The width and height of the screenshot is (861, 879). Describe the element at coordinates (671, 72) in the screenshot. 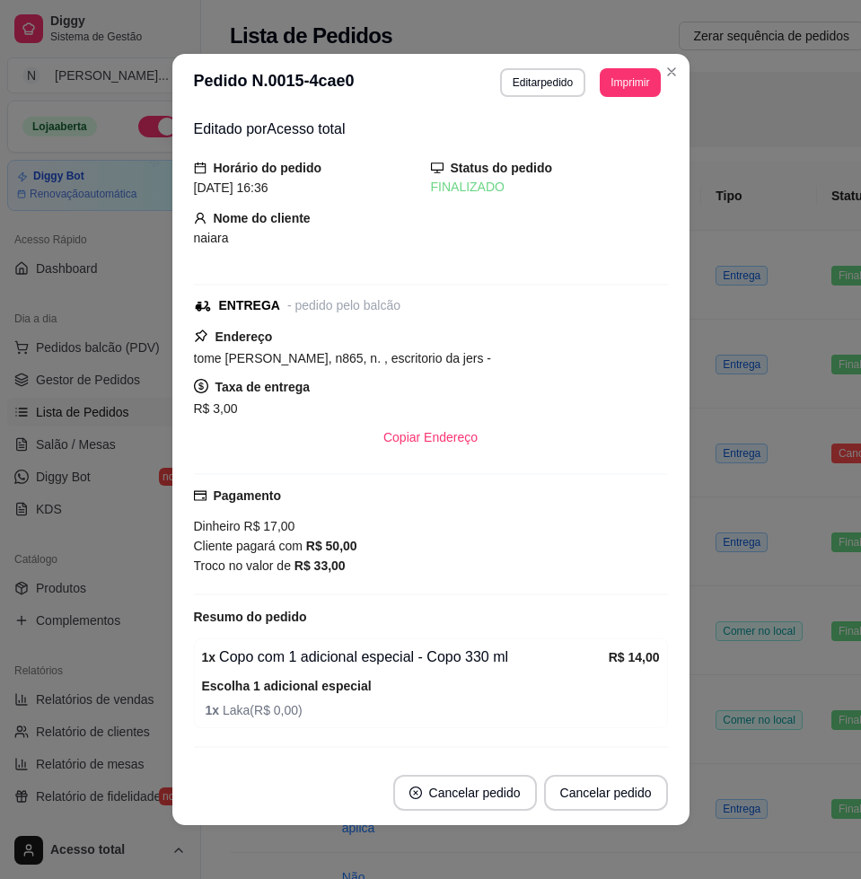

I see `button: Close` at that location.